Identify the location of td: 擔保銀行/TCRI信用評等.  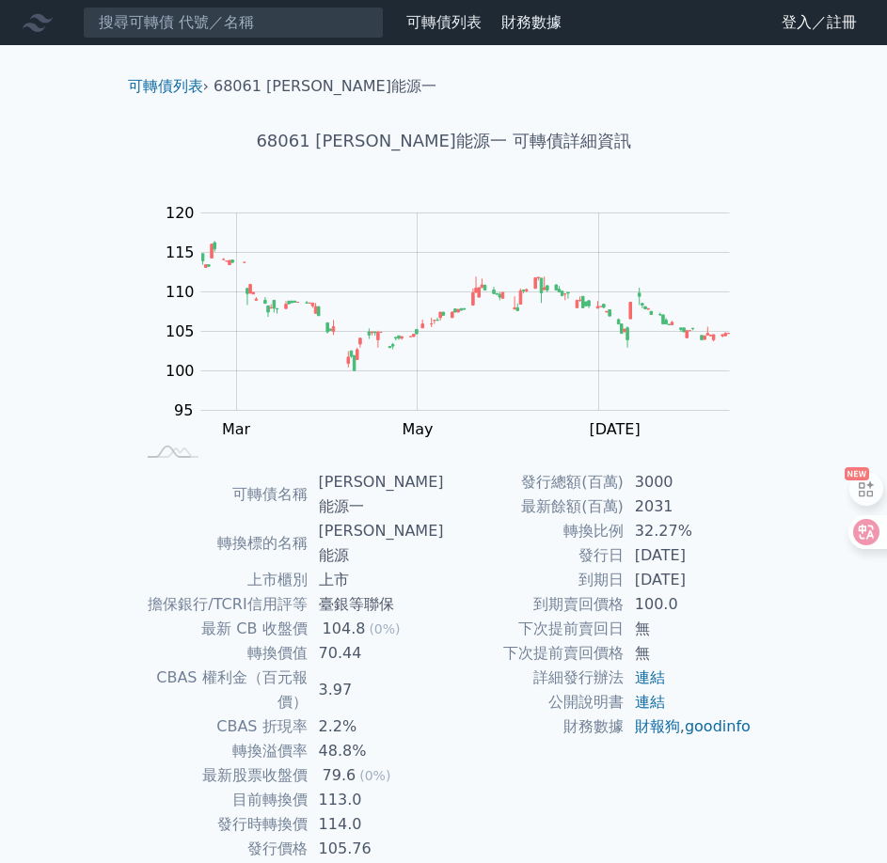
(221, 605).